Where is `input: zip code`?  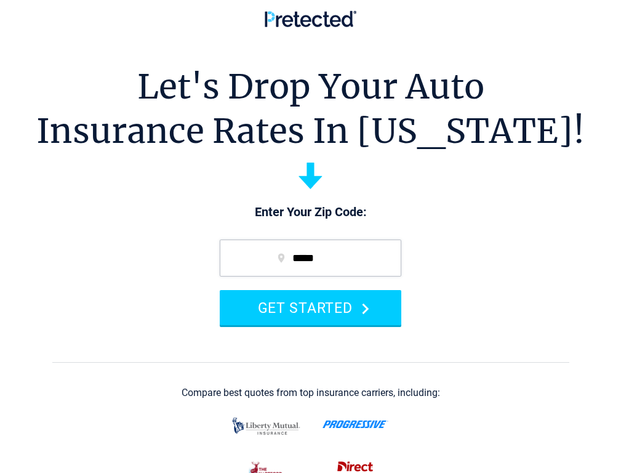 input: zip code is located at coordinates (310, 258).